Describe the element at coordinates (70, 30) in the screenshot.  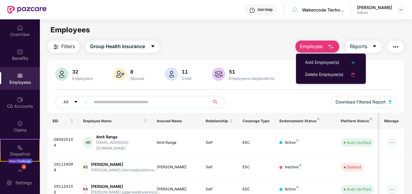
I see `span: Employees` at that location.